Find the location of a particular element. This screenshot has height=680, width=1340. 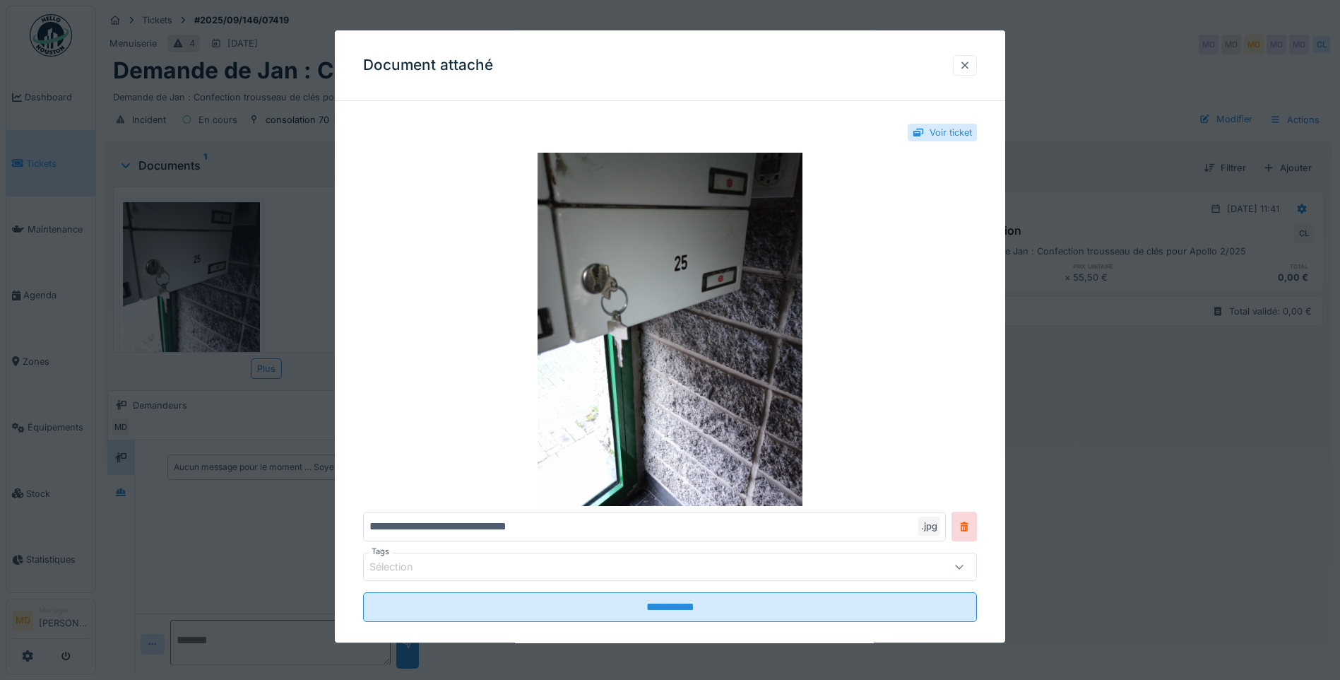

label: Tags is located at coordinates (380, 551).